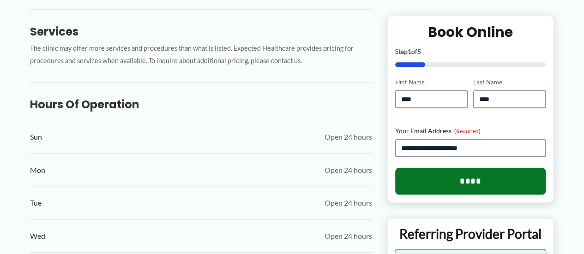 This screenshot has width=584, height=254. What do you see at coordinates (36, 203) in the screenshot?
I see `span: Tue` at bounding box center [36, 203].